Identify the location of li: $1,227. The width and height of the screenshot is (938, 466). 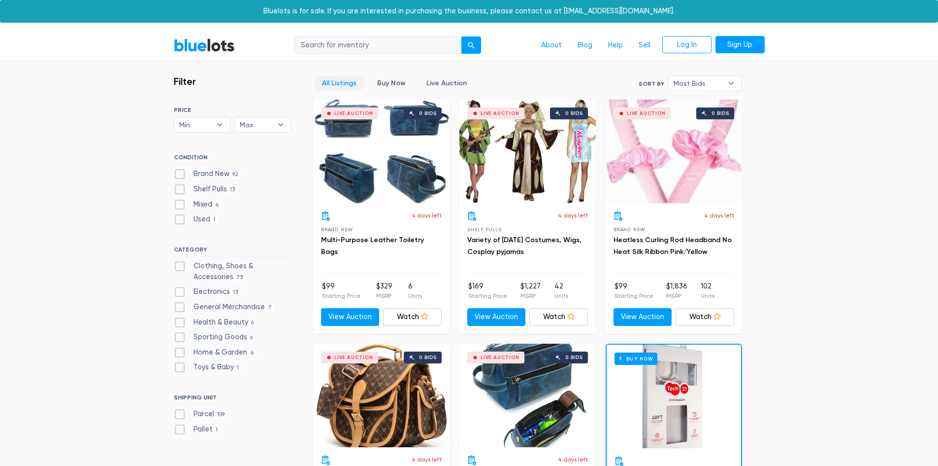
(531, 291).